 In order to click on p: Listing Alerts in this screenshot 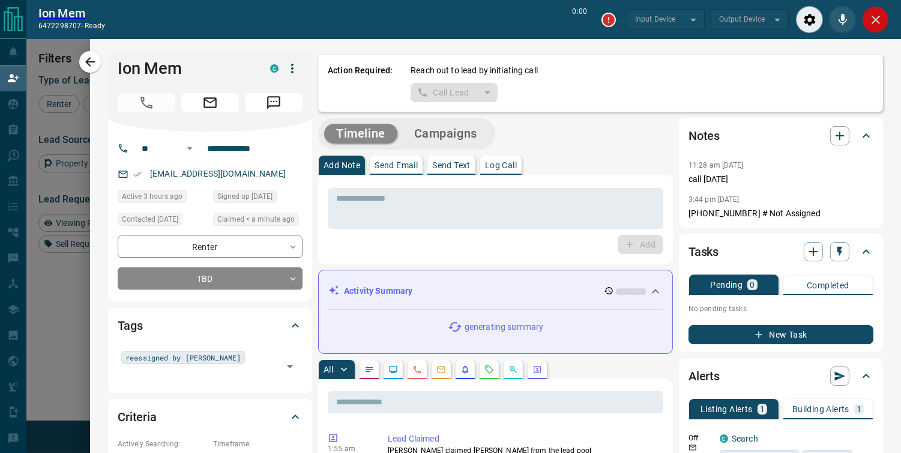, I will do `click(726, 409)`.